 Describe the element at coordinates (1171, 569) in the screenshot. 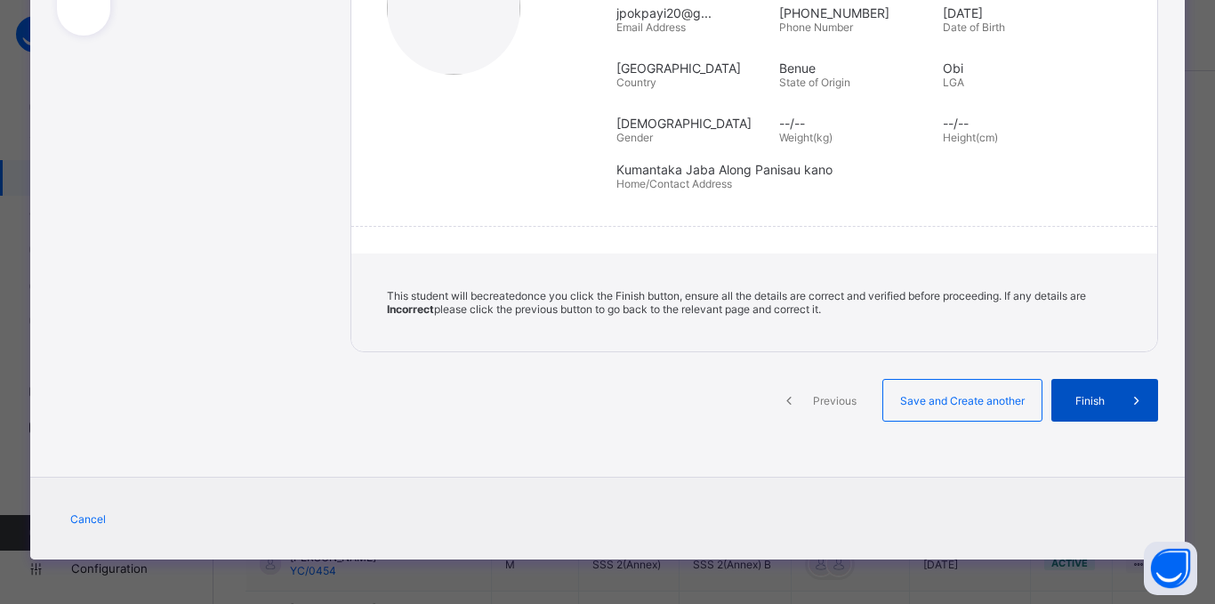

I see `button: Open asap` at that location.